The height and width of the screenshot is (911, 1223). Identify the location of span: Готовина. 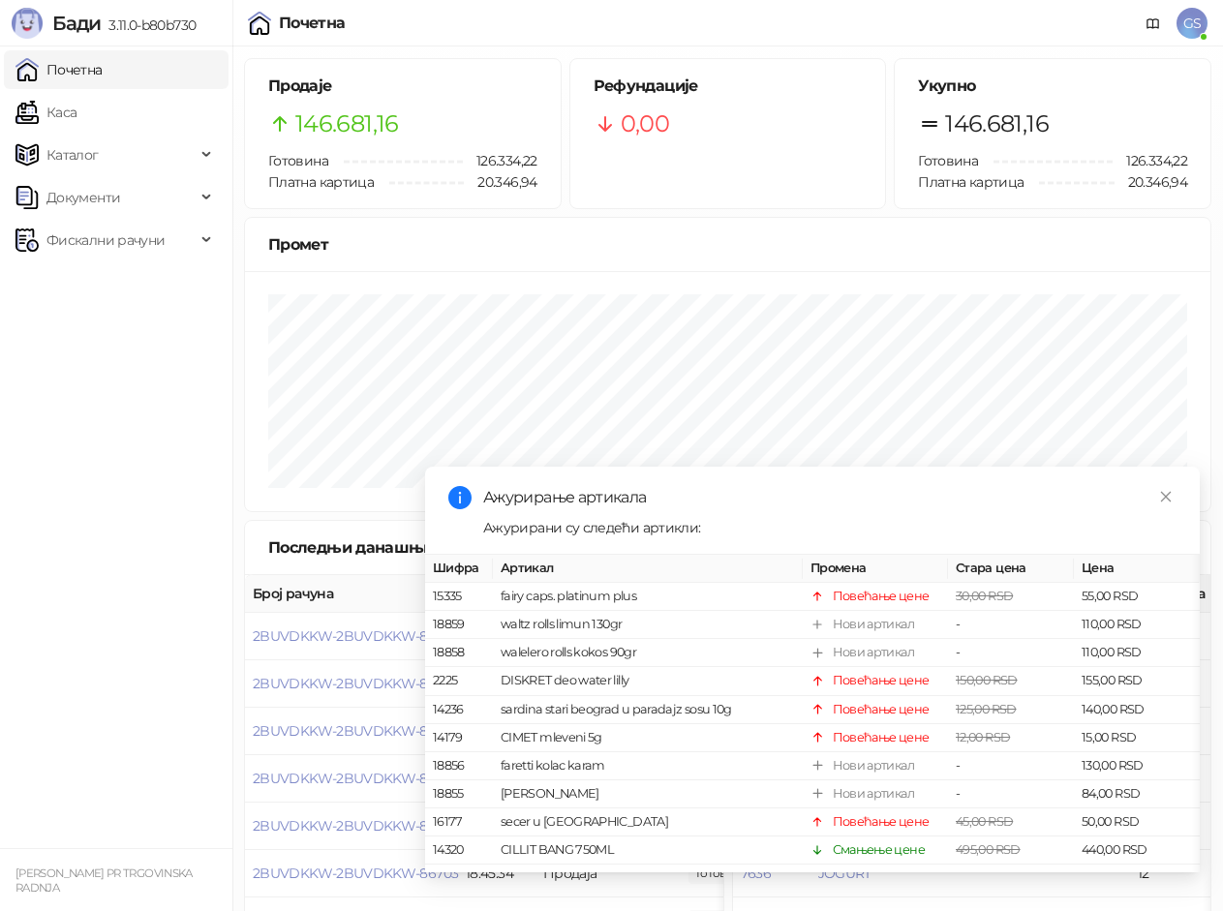
(948, 161).